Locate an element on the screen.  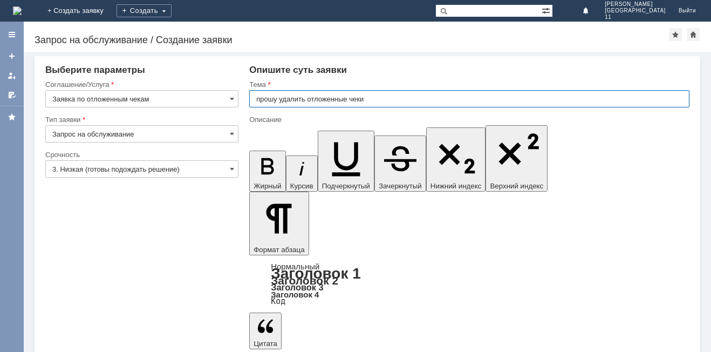
div: Тема is located at coordinates (468, 84).